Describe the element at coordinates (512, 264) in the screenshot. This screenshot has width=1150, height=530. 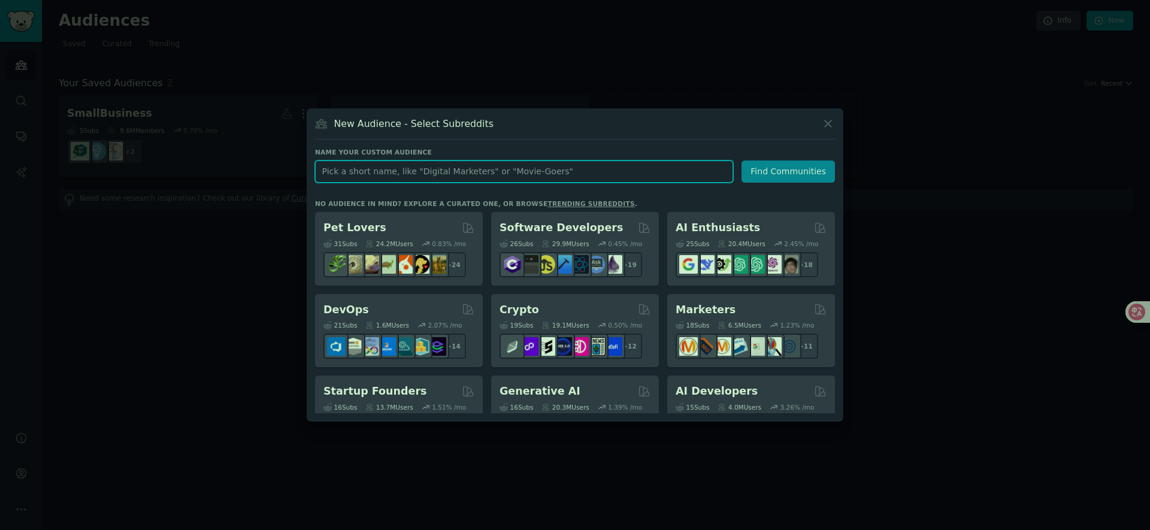
I see `img: csharp` at that location.